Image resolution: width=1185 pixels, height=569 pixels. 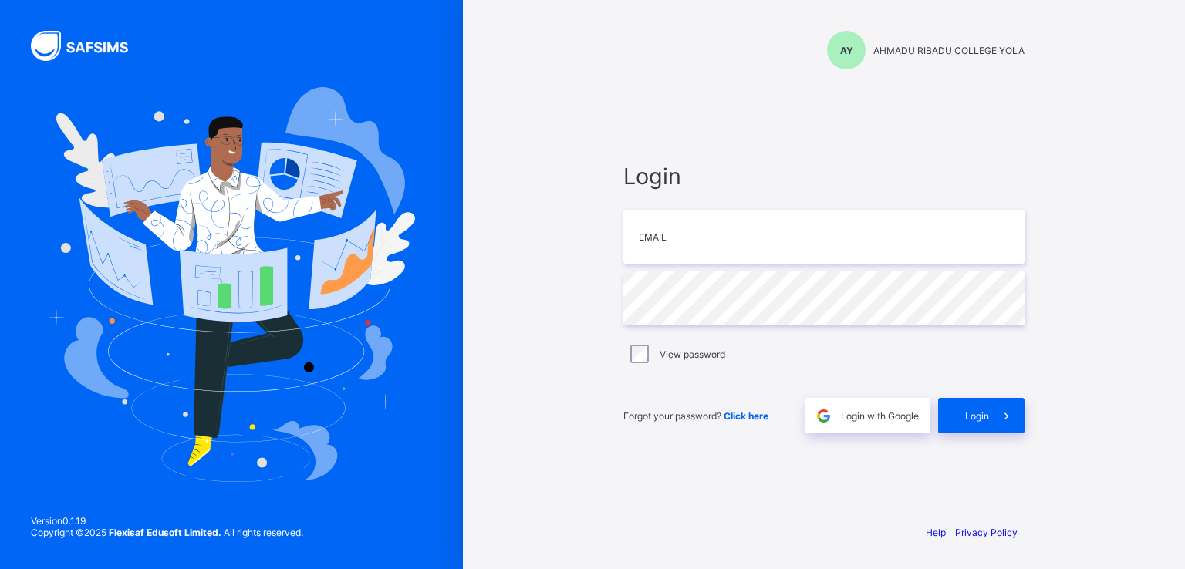 What do you see at coordinates (89, 46) in the screenshot?
I see `img: SAFSIMS Logo` at bounding box center [89, 46].